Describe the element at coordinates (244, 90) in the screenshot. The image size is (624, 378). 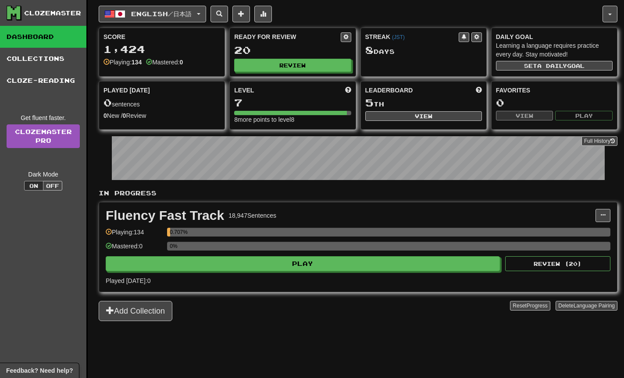
I see `span: Level` at that location.